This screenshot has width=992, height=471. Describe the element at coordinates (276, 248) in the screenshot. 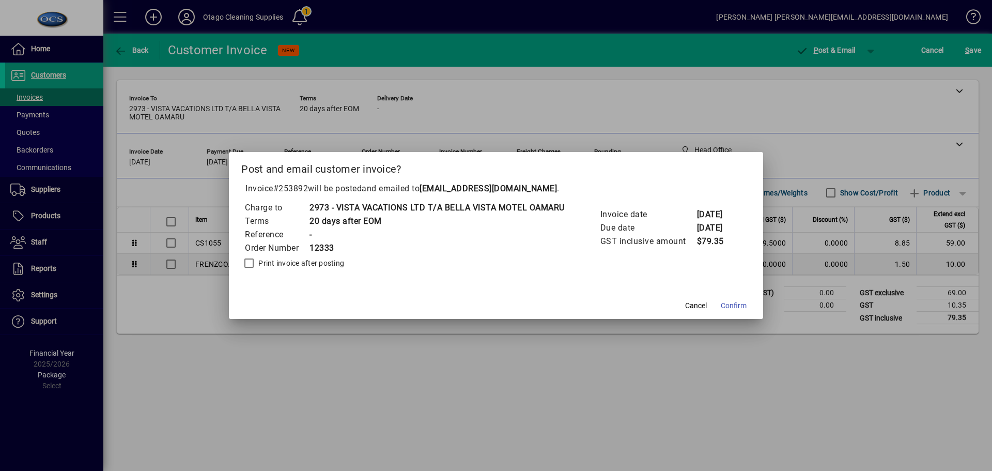

I see `td: Order Number` at that location.